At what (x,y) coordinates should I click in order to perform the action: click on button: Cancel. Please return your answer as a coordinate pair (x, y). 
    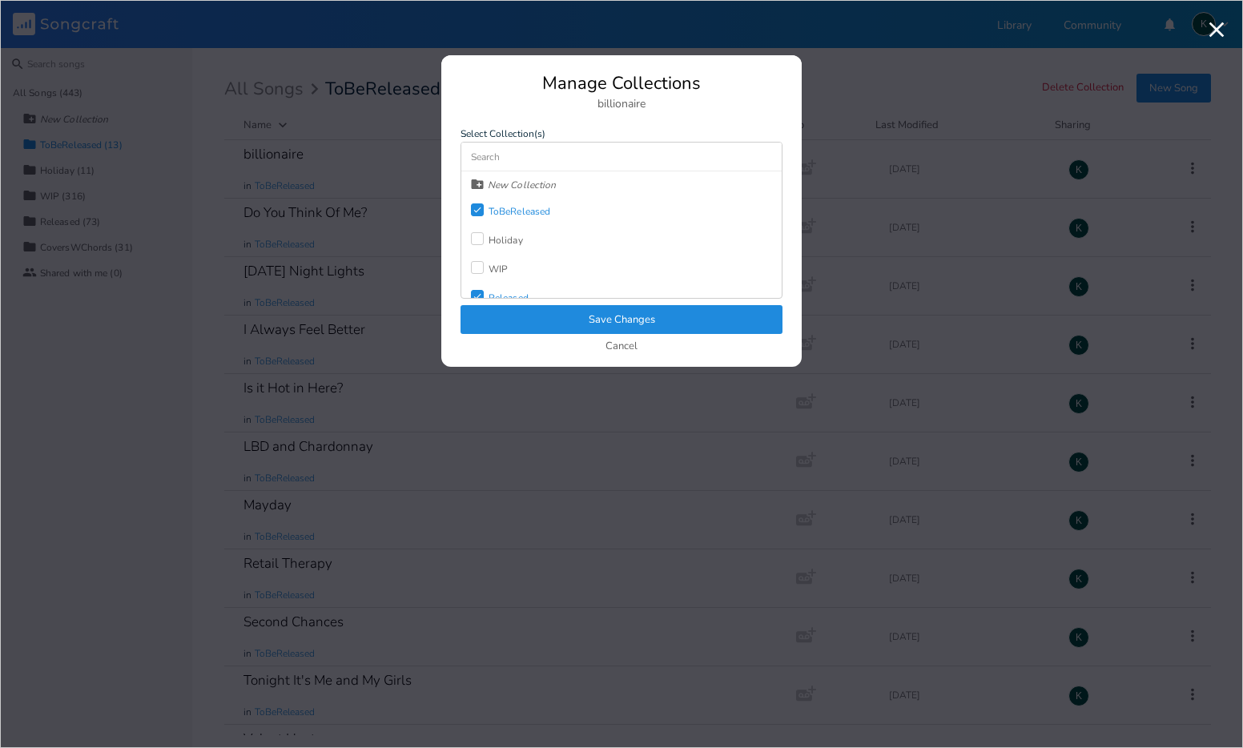
    Looking at the image, I should click on (621, 347).